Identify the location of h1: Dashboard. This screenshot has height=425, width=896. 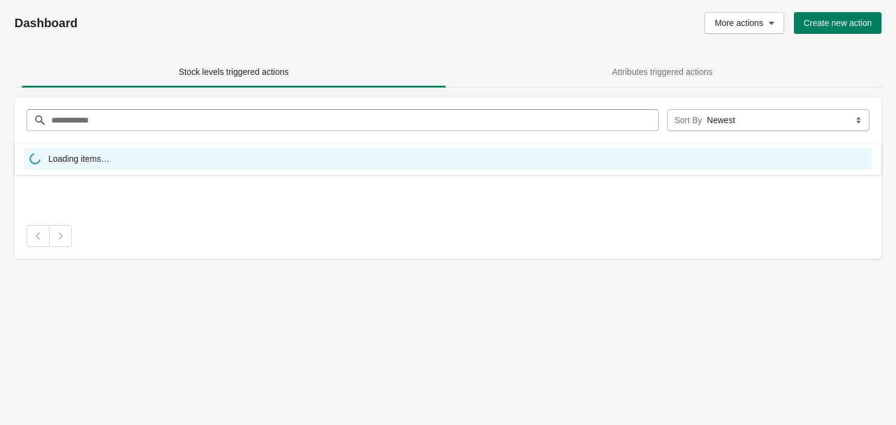
(200, 23).